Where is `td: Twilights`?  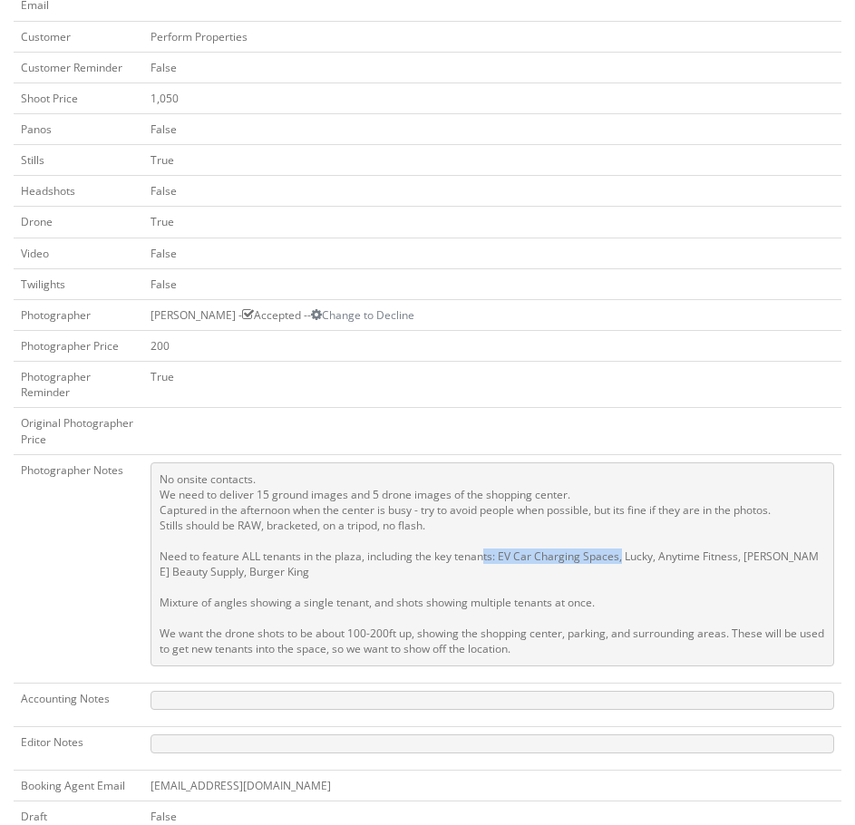
td: Twilights is located at coordinates (78, 284).